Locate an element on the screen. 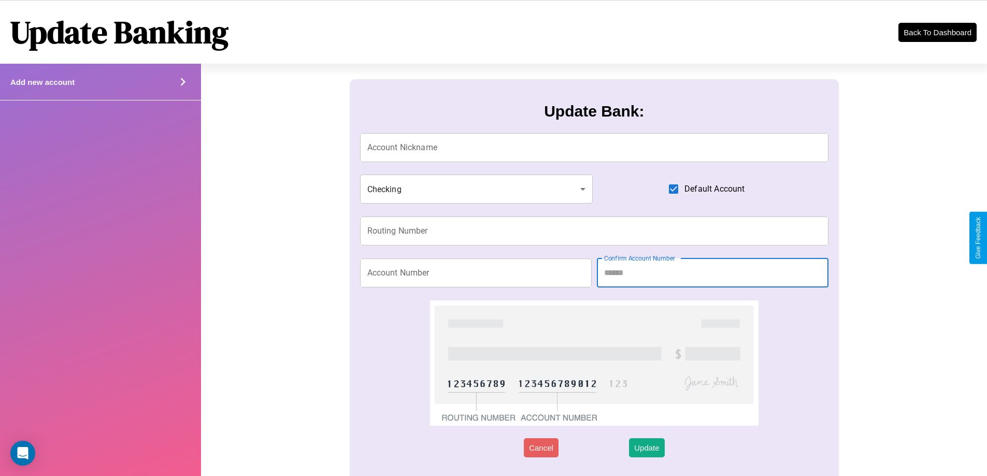  label: Confirm Account Number is located at coordinates (639, 258).